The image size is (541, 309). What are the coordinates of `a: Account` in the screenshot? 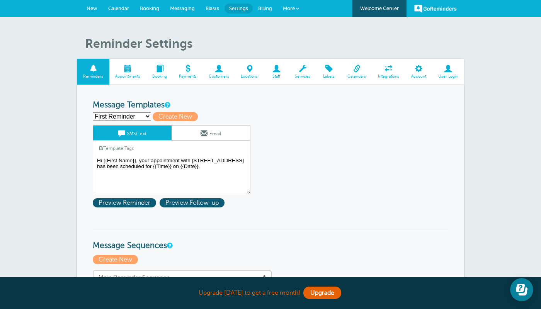 It's located at (419, 72).